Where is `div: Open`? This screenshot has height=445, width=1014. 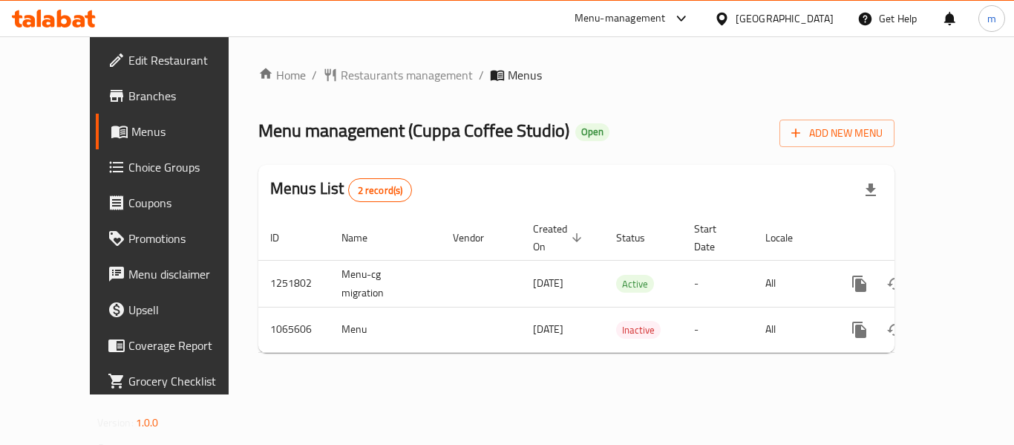
div: Open is located at coordinates (593, 132).